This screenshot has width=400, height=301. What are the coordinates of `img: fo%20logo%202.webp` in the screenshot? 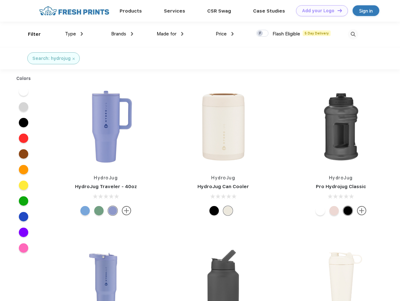 It's located at (74, 11).